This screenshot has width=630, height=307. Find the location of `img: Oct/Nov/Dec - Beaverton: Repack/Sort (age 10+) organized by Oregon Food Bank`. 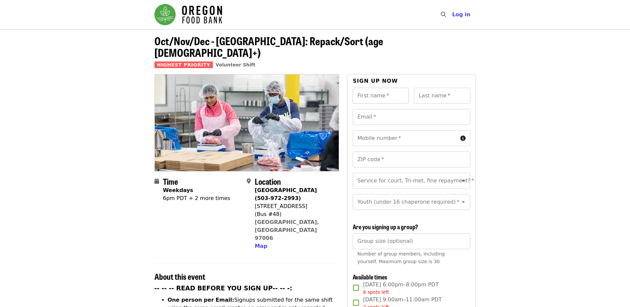

img: Oct/Nov/Dec - Beaverton: Repack/Sort (age 10+) organized by Oregon Food Bank is located at coordinates (247, 123).